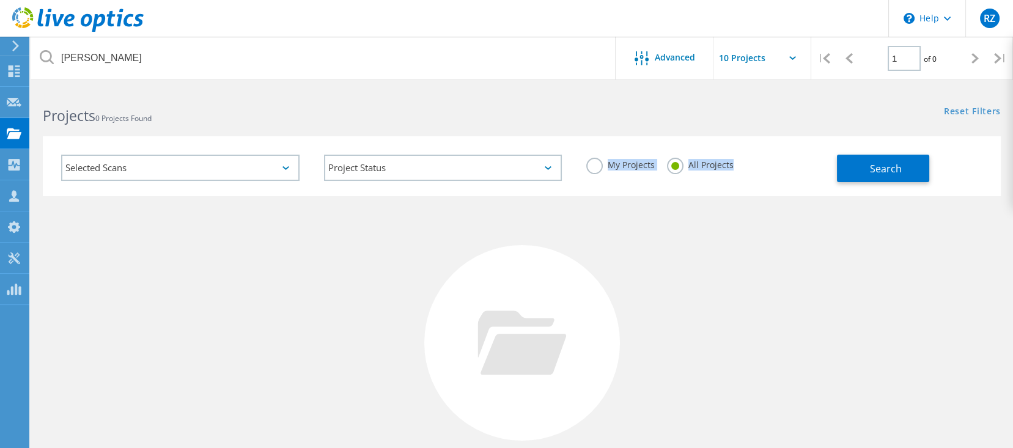  I want to click on input: Search projects by name, owner, ID, company, etc, so click(323, 58).